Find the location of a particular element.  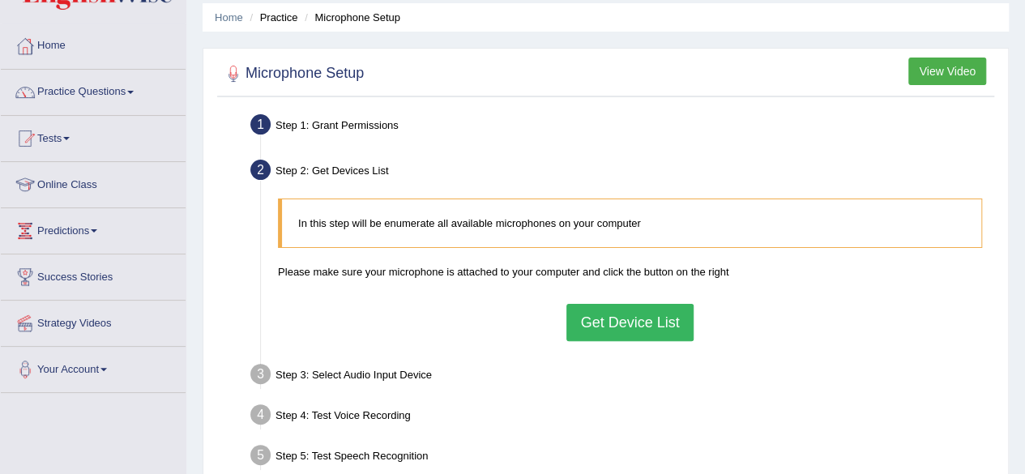

a: Your Account is located at coordinates (93, 367).